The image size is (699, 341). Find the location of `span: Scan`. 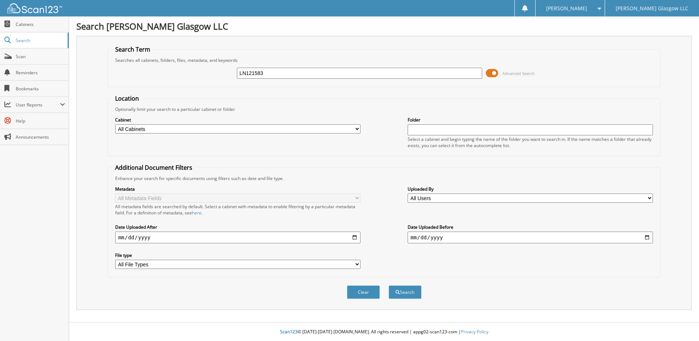

span: Scan is located at coordinates (40, 56).